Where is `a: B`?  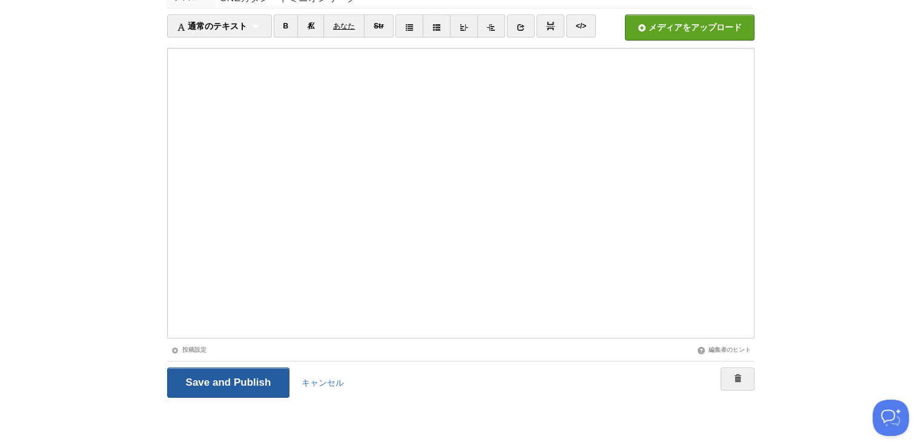 a: B is located at coordinates (286, 26).